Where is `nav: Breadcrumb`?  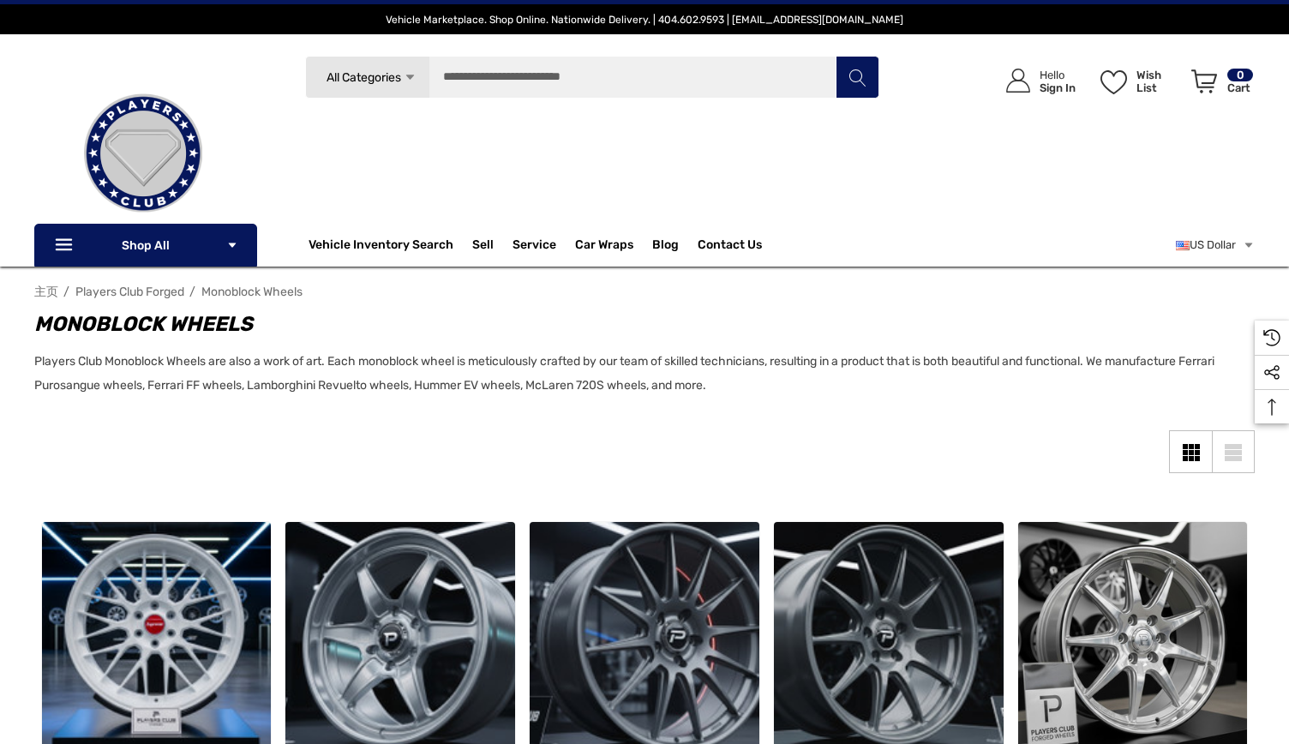
nav: Breadcrumb is located at coordinates (645, 291).